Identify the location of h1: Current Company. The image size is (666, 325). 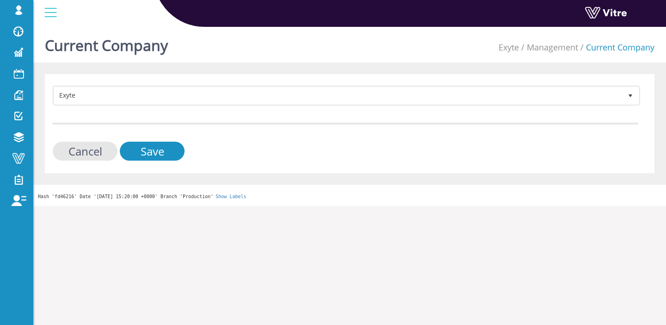
(106, 43).